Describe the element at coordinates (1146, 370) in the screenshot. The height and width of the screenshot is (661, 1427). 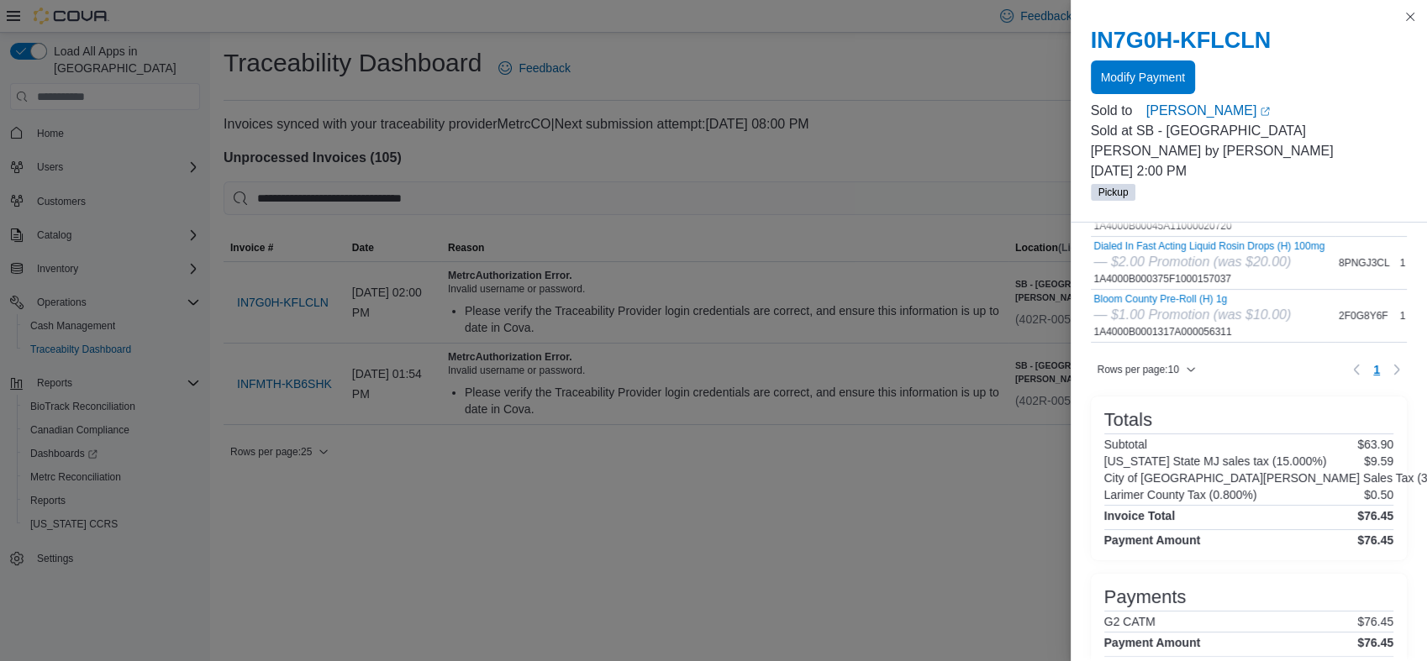
I see `button: Rows per page:10` at that location.